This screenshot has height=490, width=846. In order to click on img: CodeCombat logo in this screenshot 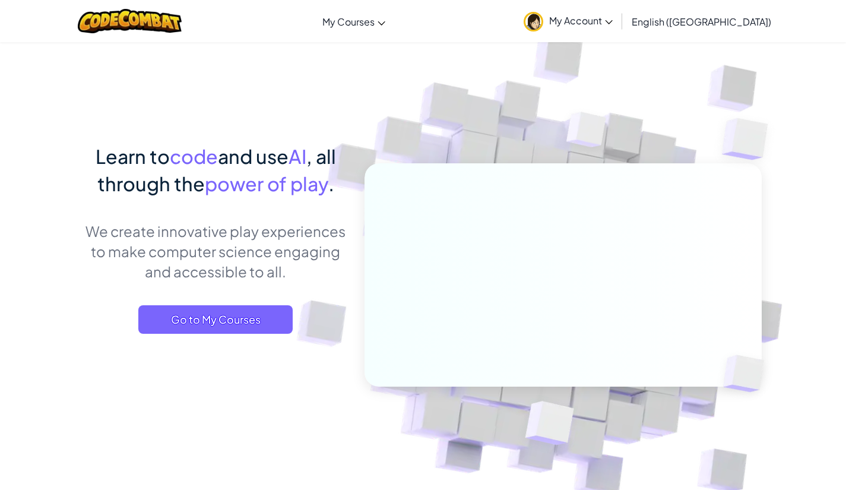, I will do `click(129, 21)`.